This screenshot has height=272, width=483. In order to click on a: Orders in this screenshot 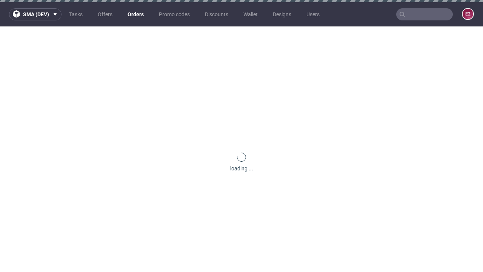, I will do `click(136, 14)`.